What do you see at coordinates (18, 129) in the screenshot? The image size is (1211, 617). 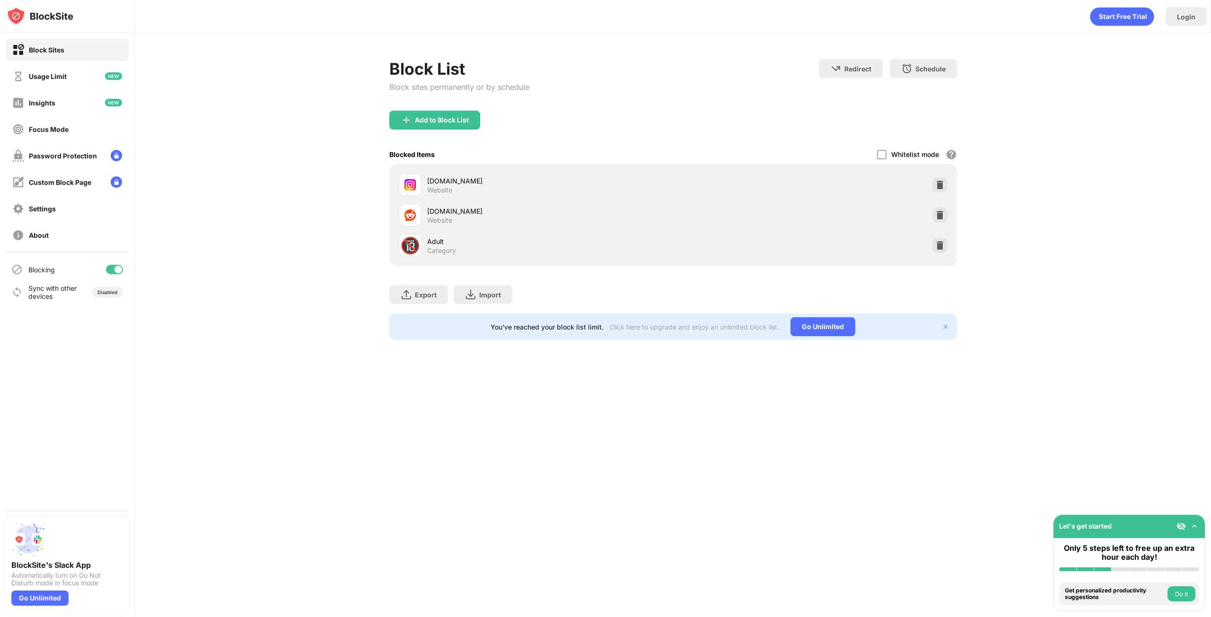 I see `img: focus-off.svg` at bounding box center [18, 129].